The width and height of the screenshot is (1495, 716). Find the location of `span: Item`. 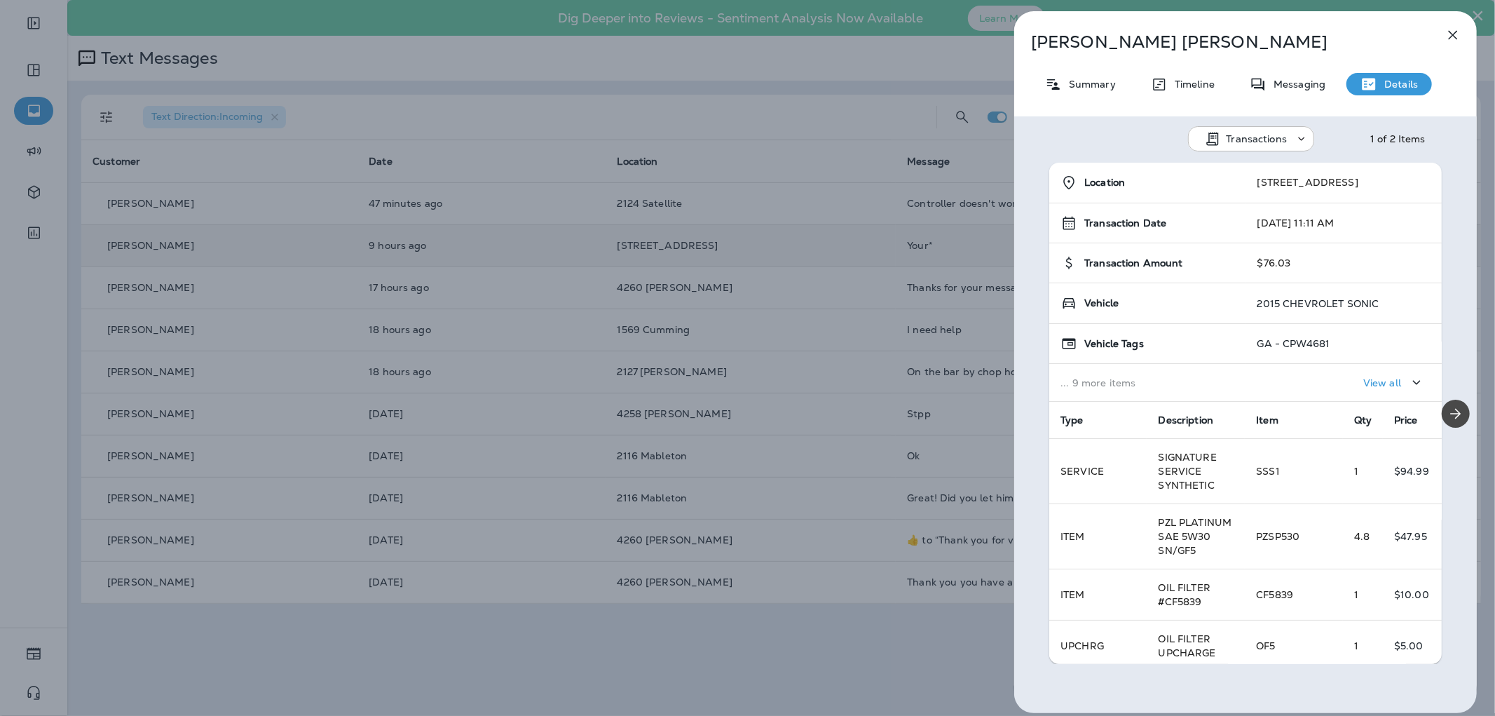

span: Item is located at coordinates (1268, 420).